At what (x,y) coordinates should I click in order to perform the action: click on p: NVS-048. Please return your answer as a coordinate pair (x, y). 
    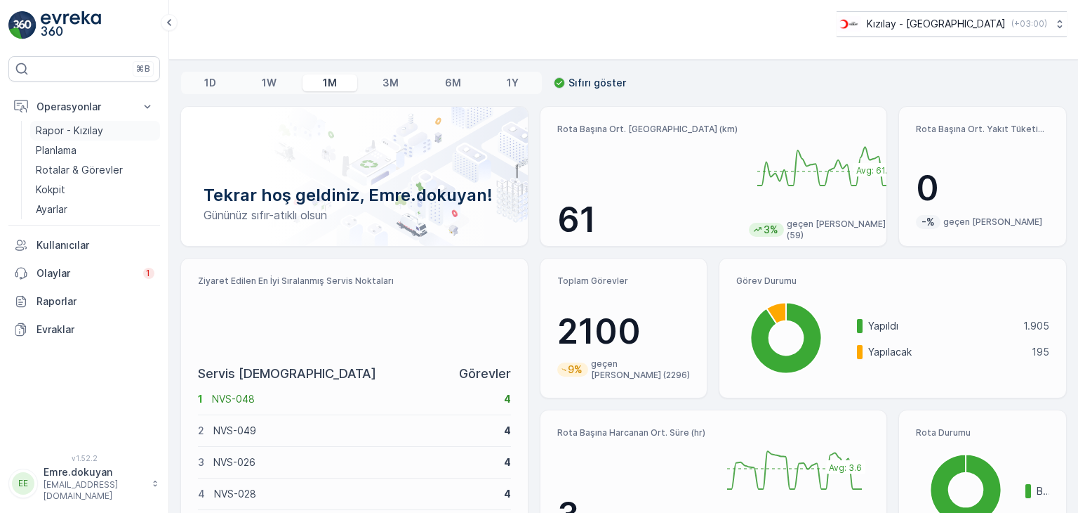
    Looking at the image, I should click on (353, 399).